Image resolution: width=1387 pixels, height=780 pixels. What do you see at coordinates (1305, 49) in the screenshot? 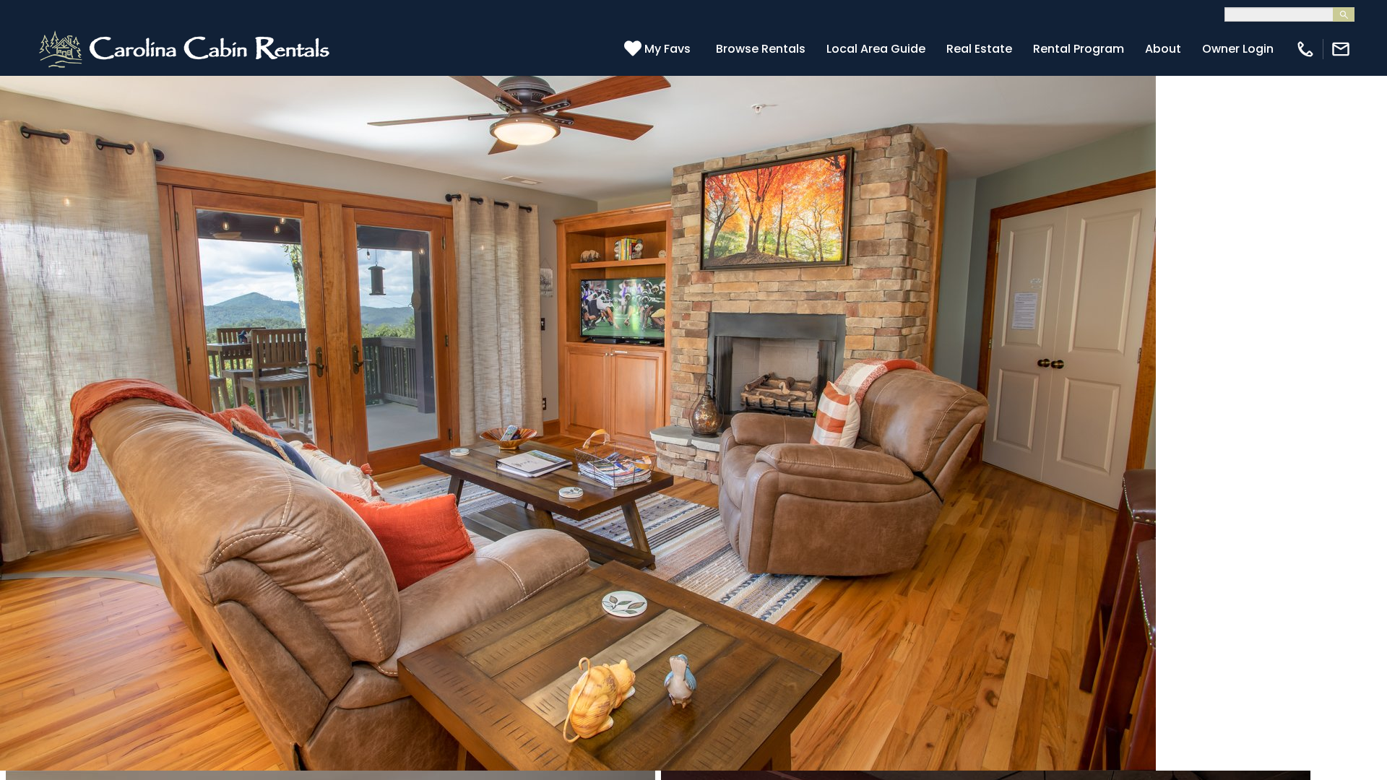
I see `img: phone-regular-white.png` at bounding box center [1305, 49].